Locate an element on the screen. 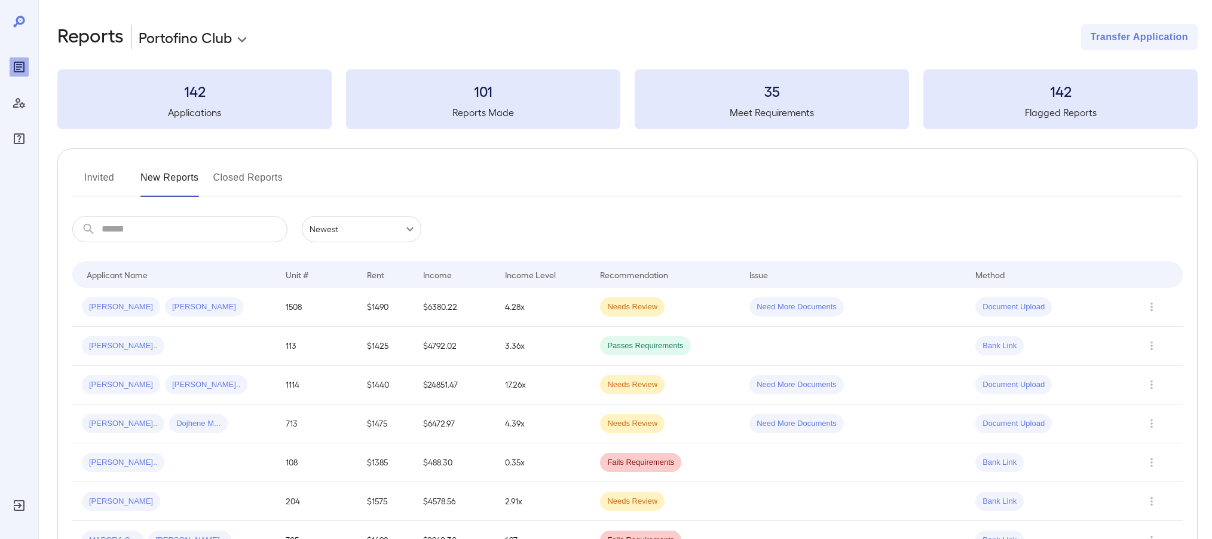  td: 0.35x is located at coordinates (543, 462).